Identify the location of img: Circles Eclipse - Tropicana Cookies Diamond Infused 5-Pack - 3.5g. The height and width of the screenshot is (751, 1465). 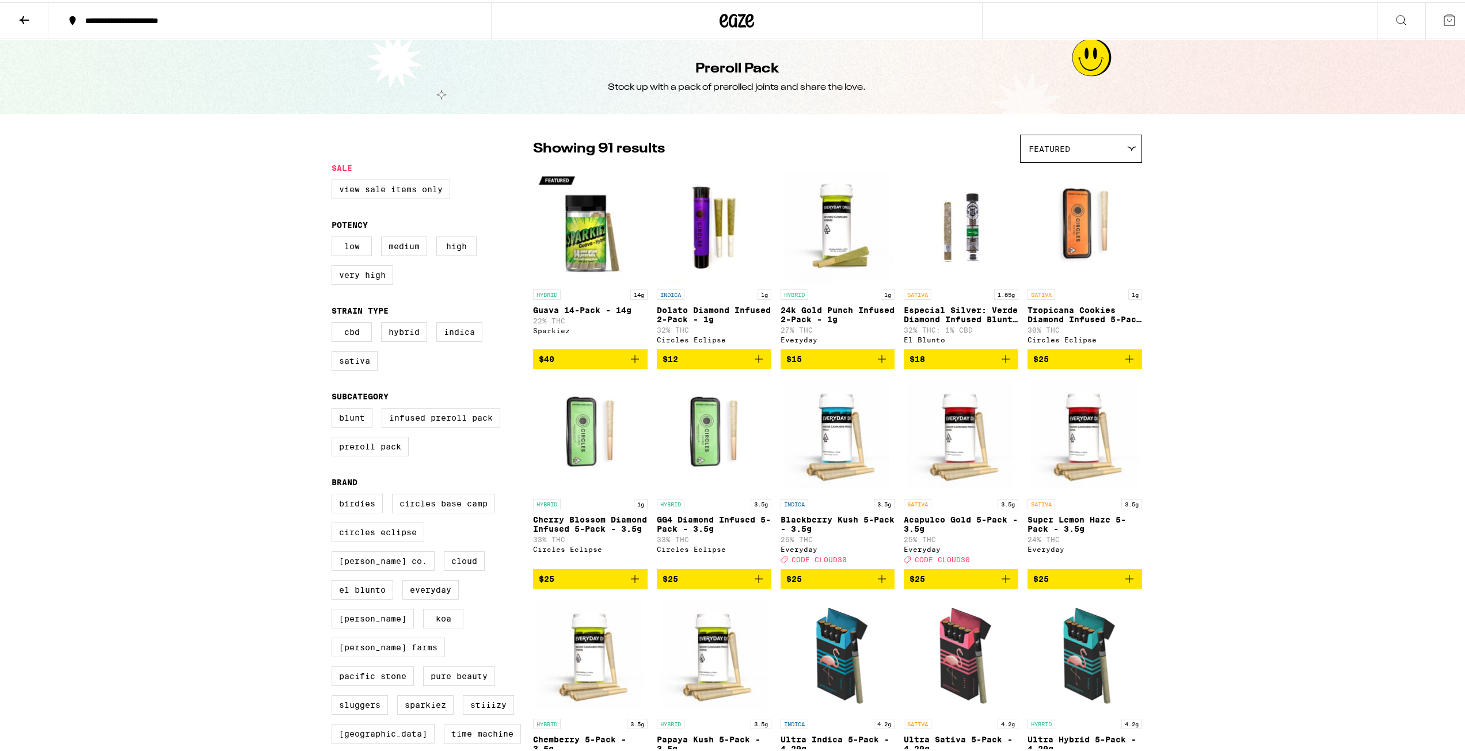
(1085, 224).